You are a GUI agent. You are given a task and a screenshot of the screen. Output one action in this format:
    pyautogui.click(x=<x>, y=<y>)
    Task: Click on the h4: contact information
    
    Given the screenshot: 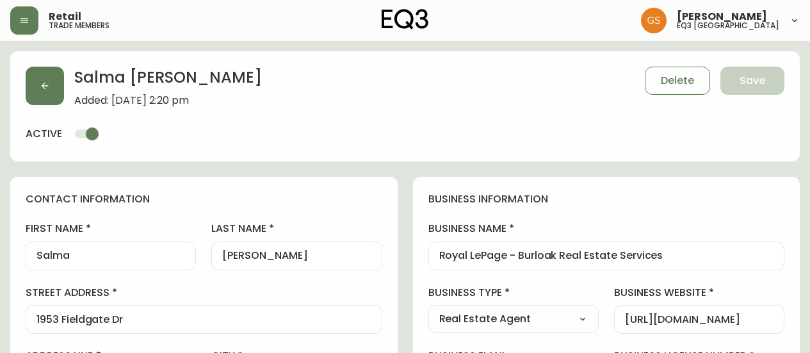 What is the action you would take?
    pyautogui.click(x=204, y=199)
    